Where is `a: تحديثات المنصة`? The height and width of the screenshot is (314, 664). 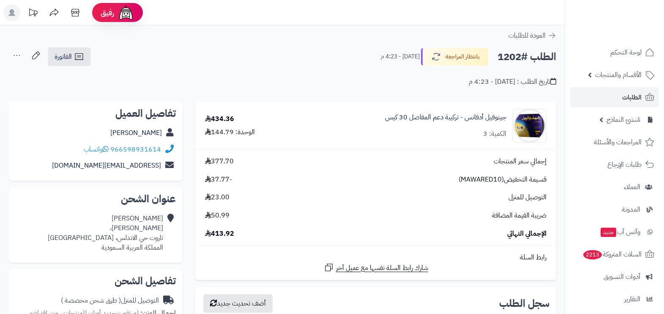
a: تحديثات المنصة is located at coordinates (33, 14).